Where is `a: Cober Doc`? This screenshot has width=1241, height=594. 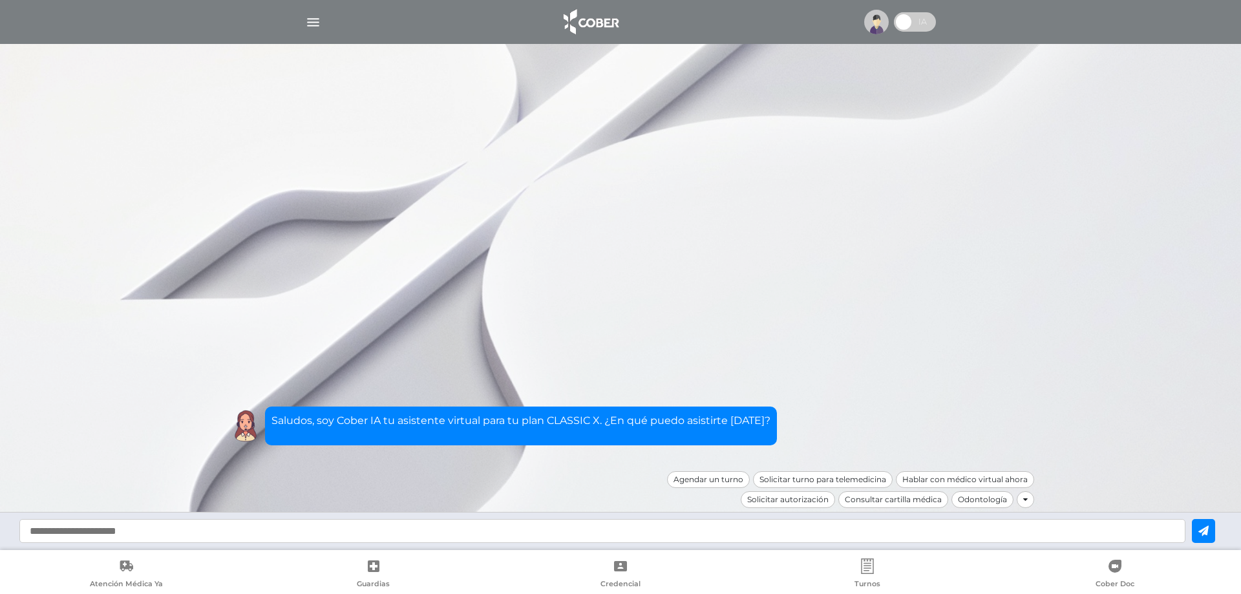
a: Cober Doc is located at coordinates (1115, 575).